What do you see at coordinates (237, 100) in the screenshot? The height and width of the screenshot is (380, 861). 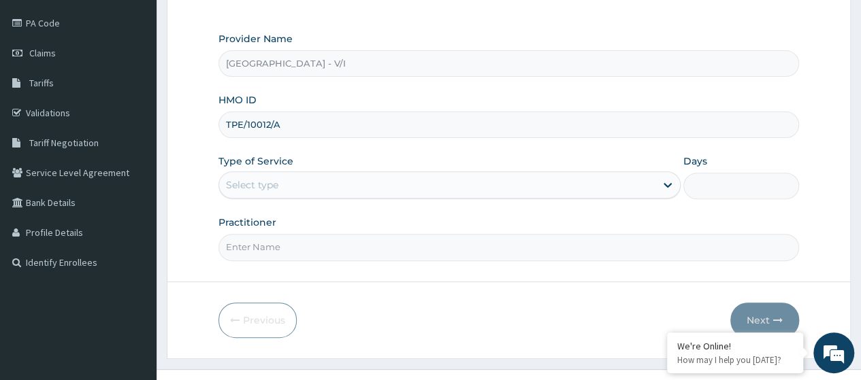 I see `label: HMO ID` at bounding box center [237, 100].